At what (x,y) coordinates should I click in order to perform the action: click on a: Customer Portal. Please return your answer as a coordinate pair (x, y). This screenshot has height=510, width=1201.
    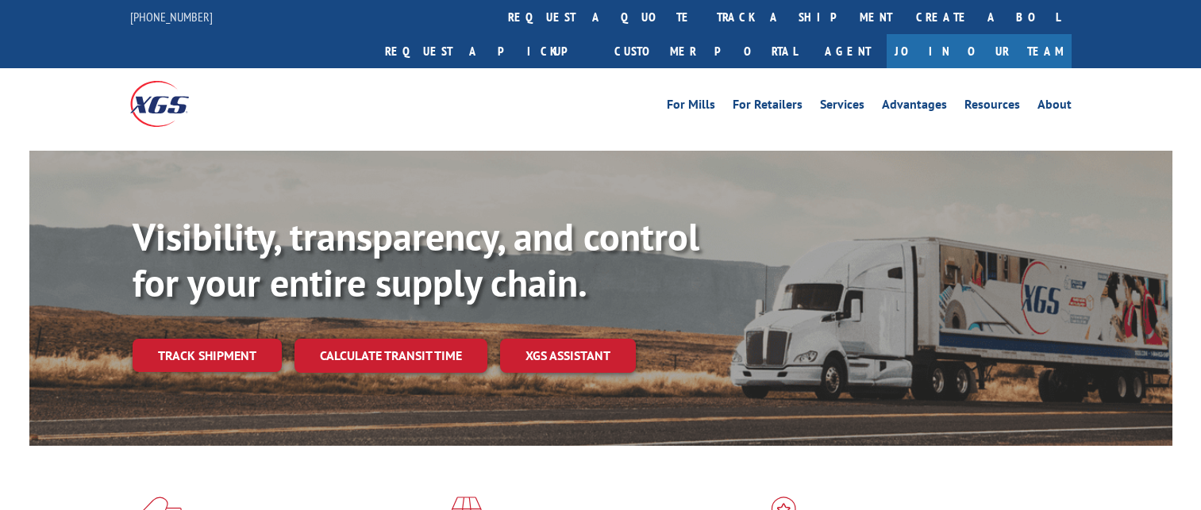
    Looking at the image, I should click on (706, 51).